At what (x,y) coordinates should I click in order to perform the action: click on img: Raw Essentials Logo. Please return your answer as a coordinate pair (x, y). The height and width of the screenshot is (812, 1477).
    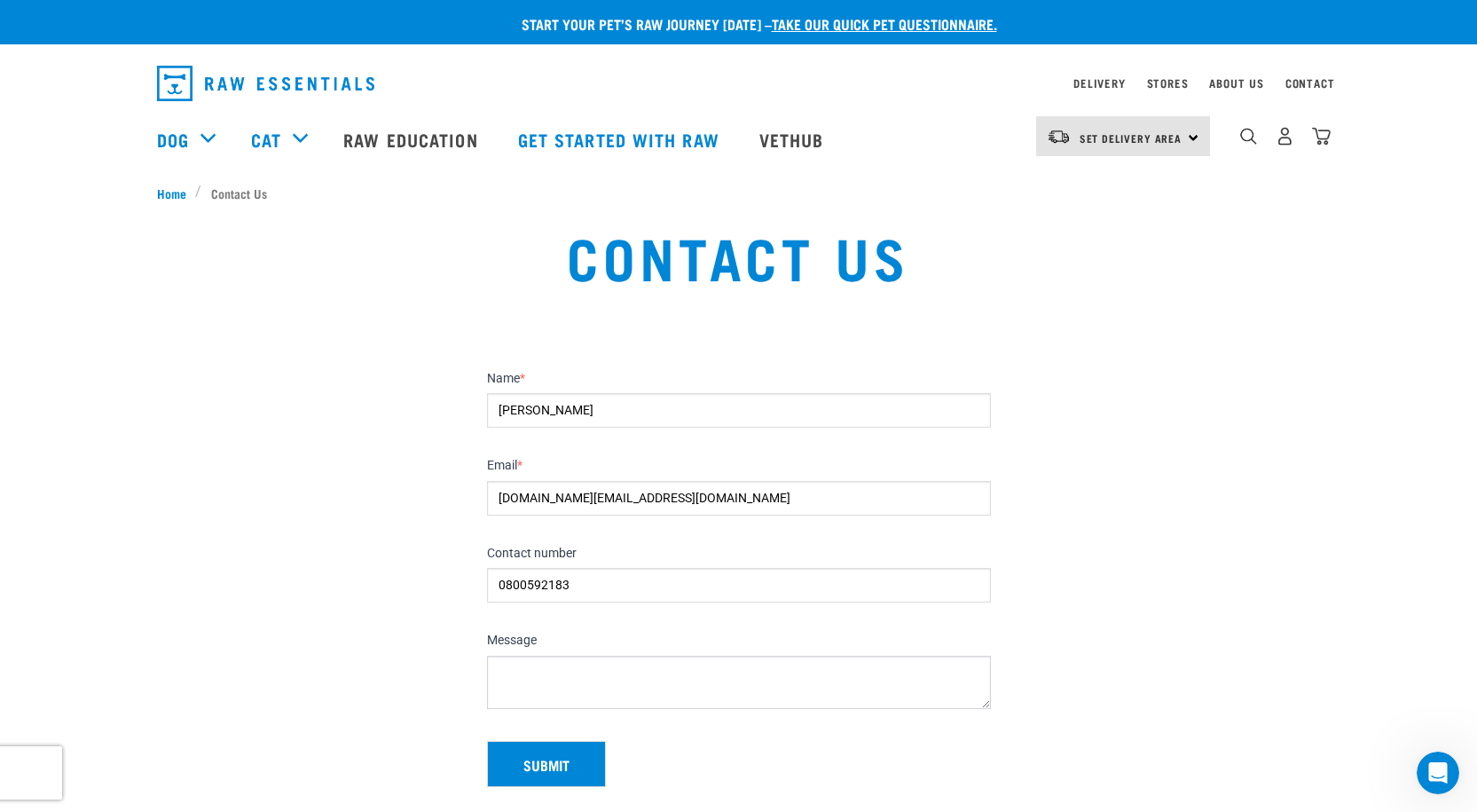
    Looking at the image, I should click on (265, 84).